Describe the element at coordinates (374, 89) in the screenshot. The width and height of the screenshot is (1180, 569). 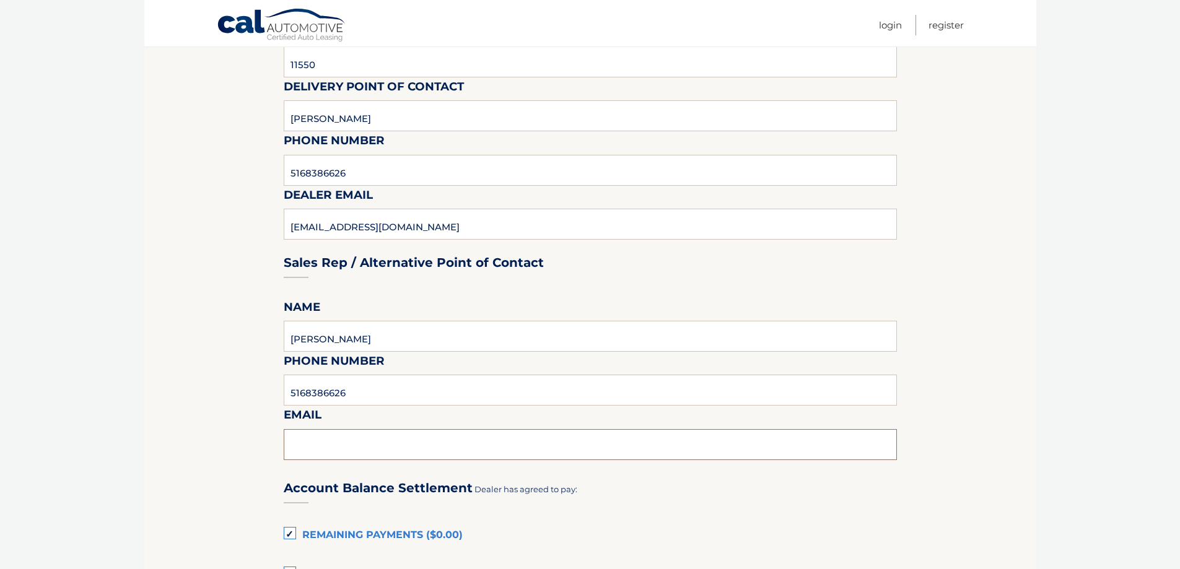
I see `label: Delivery Point of Contact` at that location.